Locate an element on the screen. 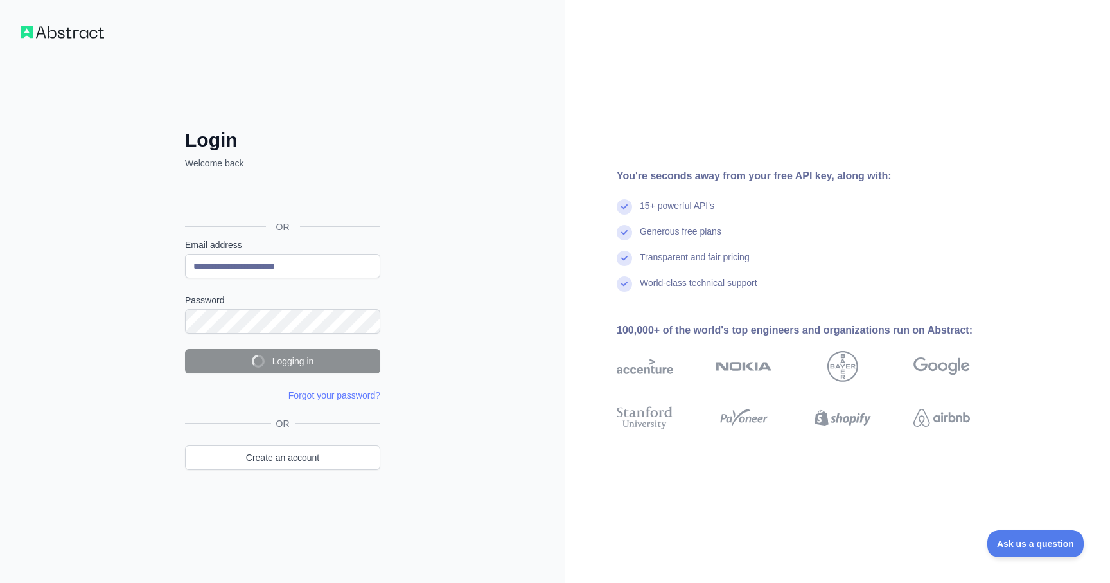 The height and width of the screenshot is (583, 1110). img: Workflow is located at coordinates (62, 32).